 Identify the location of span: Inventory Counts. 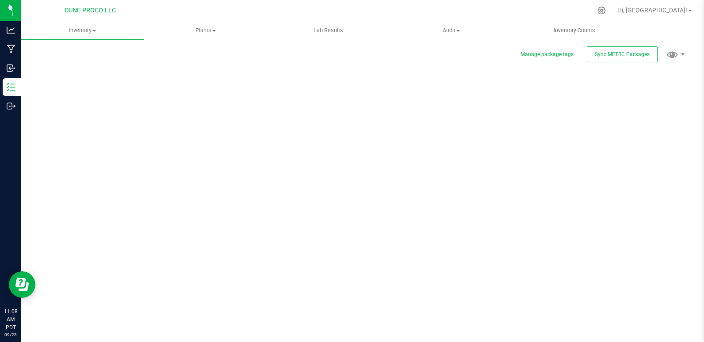
(575, 31).